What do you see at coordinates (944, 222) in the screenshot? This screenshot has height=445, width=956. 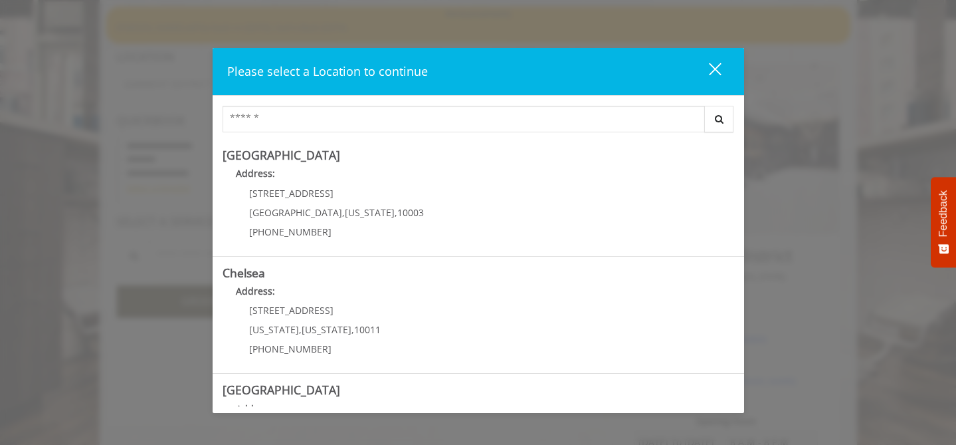 I see `button: Feedback - Show survey` at bounding box center [944, 222].